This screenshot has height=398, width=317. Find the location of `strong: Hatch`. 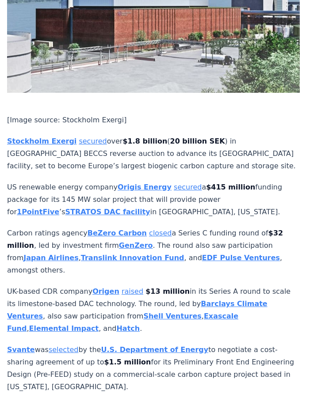

strong: Hatch is located at coordinates (128, 328).